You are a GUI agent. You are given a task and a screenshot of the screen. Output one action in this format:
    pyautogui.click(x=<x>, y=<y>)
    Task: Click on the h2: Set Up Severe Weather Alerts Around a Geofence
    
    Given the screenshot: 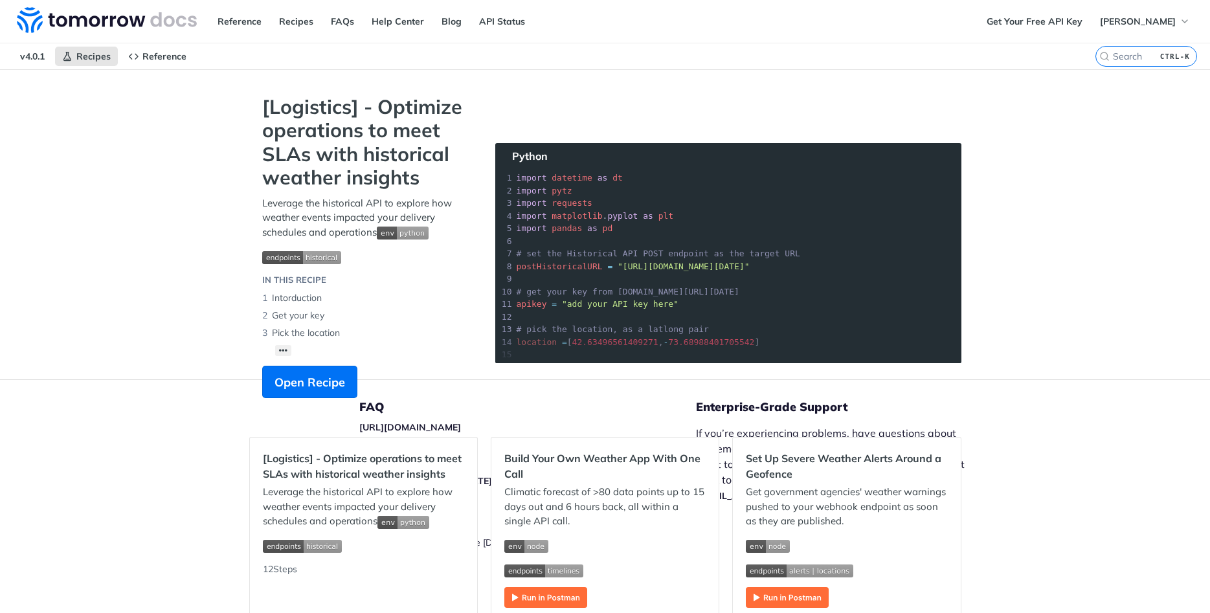 What is the action you would take?
    pyautogui.click(x=846, y=466)
    